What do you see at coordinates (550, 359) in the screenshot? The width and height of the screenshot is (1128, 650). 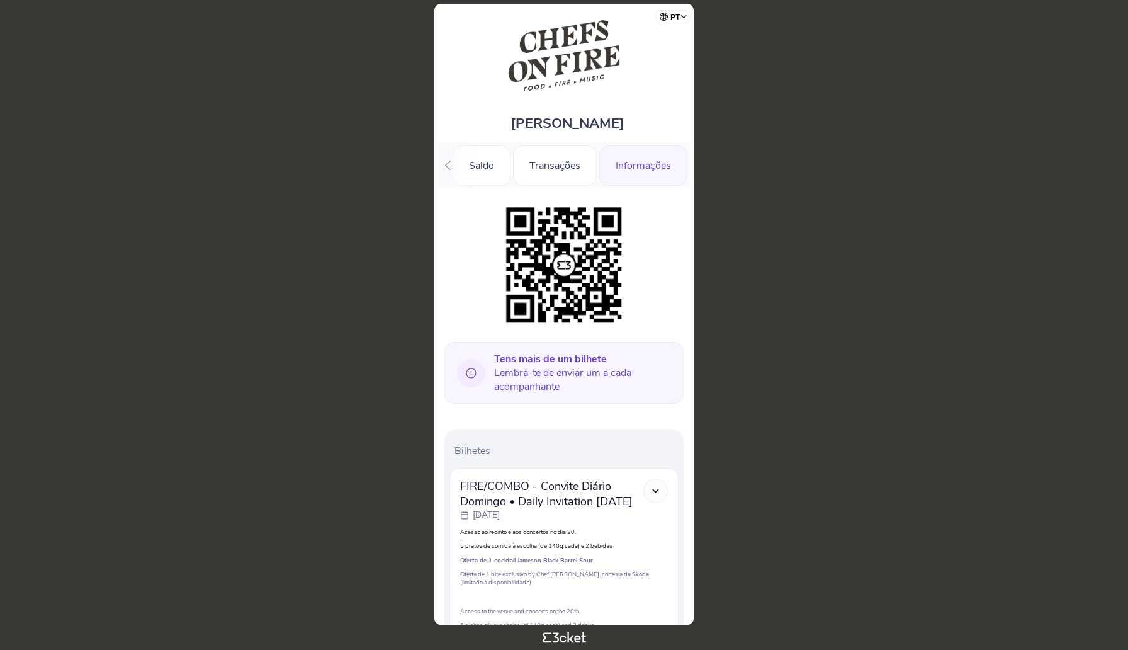 I see `b: Tens mais de um bilhete` at bounding box center [550, 359].